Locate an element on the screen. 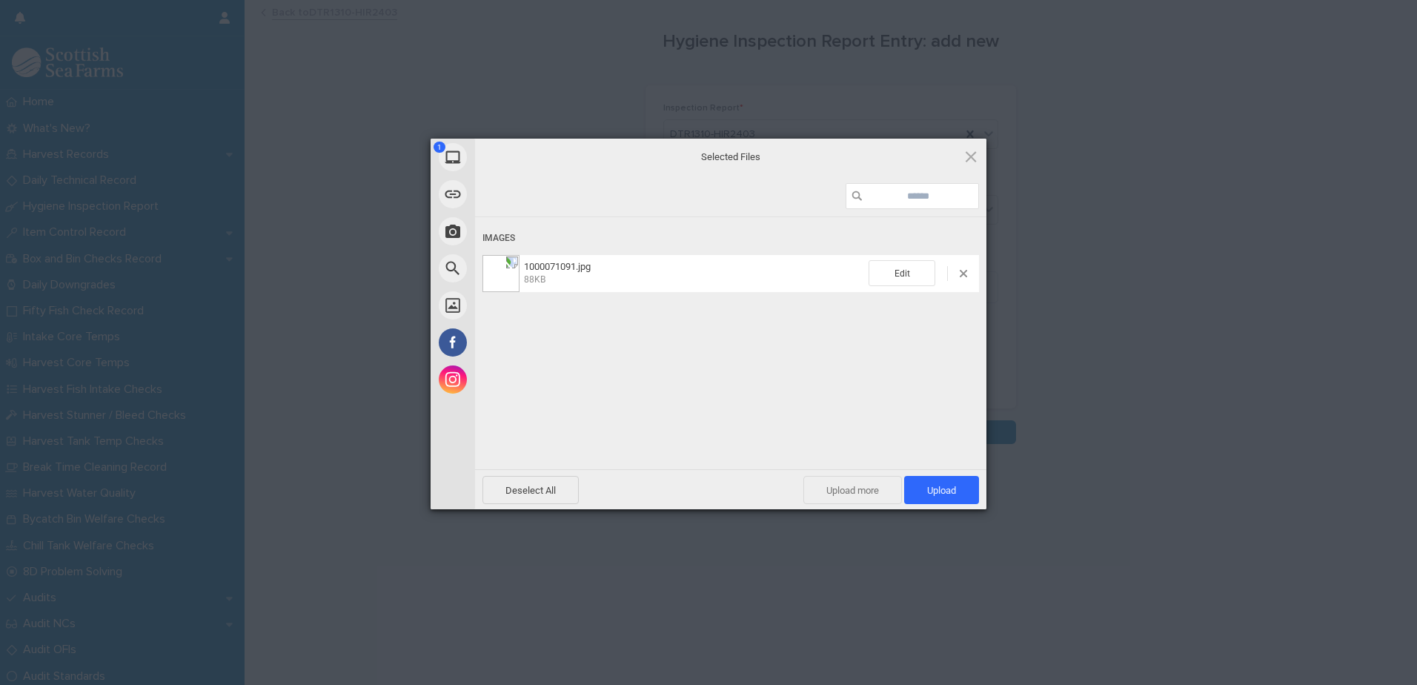 This screenshot has height=685, width=1417. span: 1 is located at coordinates (439, 147).